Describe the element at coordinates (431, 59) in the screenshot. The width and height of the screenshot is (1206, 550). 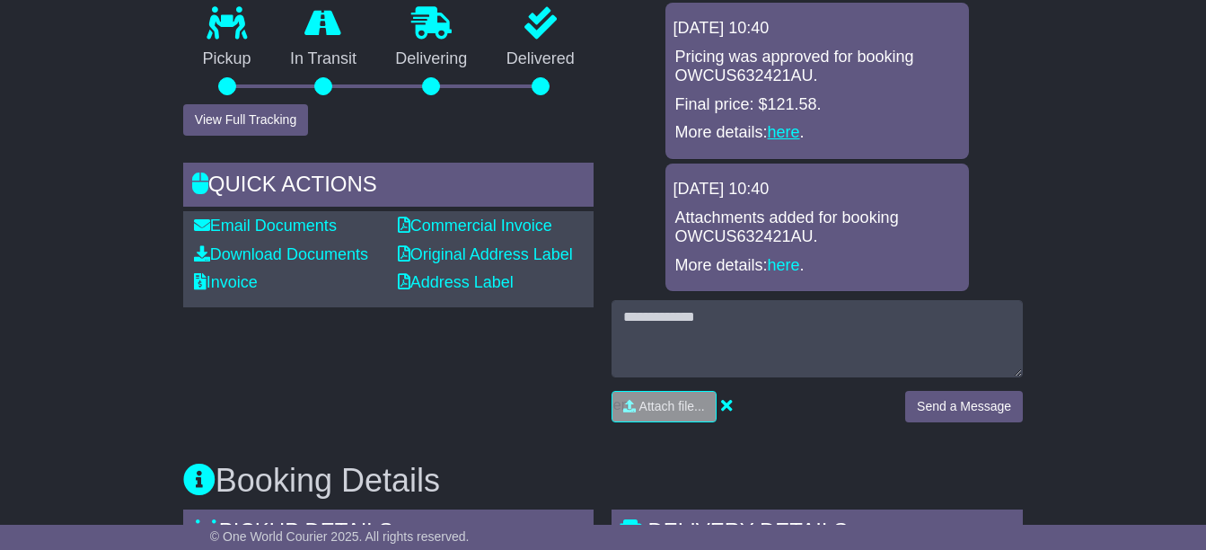
I see `p: Delivering` at that location.